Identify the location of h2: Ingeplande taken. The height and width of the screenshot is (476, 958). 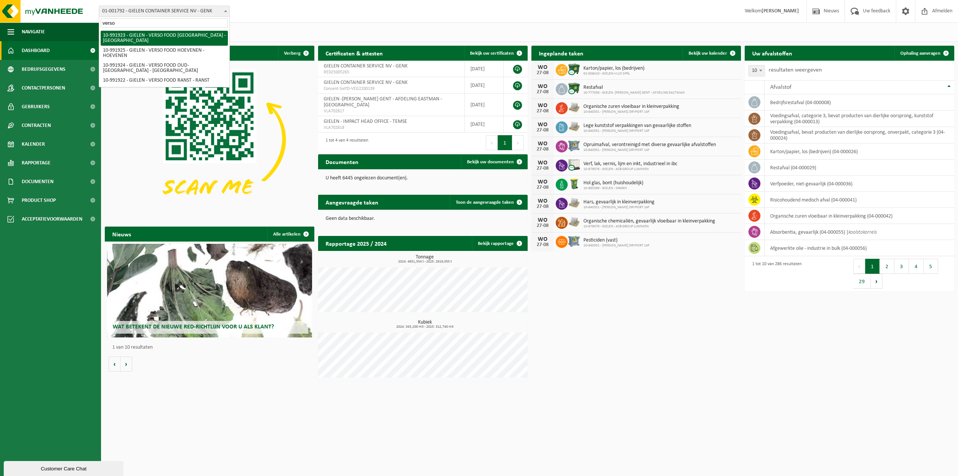
(561, 53).